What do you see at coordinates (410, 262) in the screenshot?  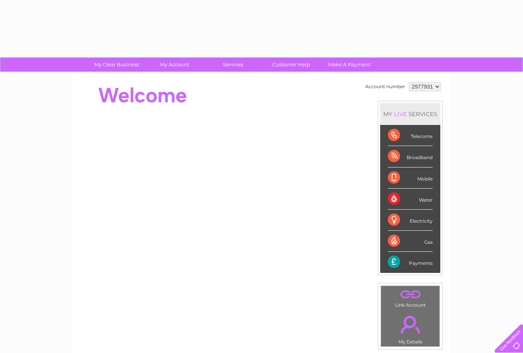 I see `div: Payments` at bounding box center [410, 262].